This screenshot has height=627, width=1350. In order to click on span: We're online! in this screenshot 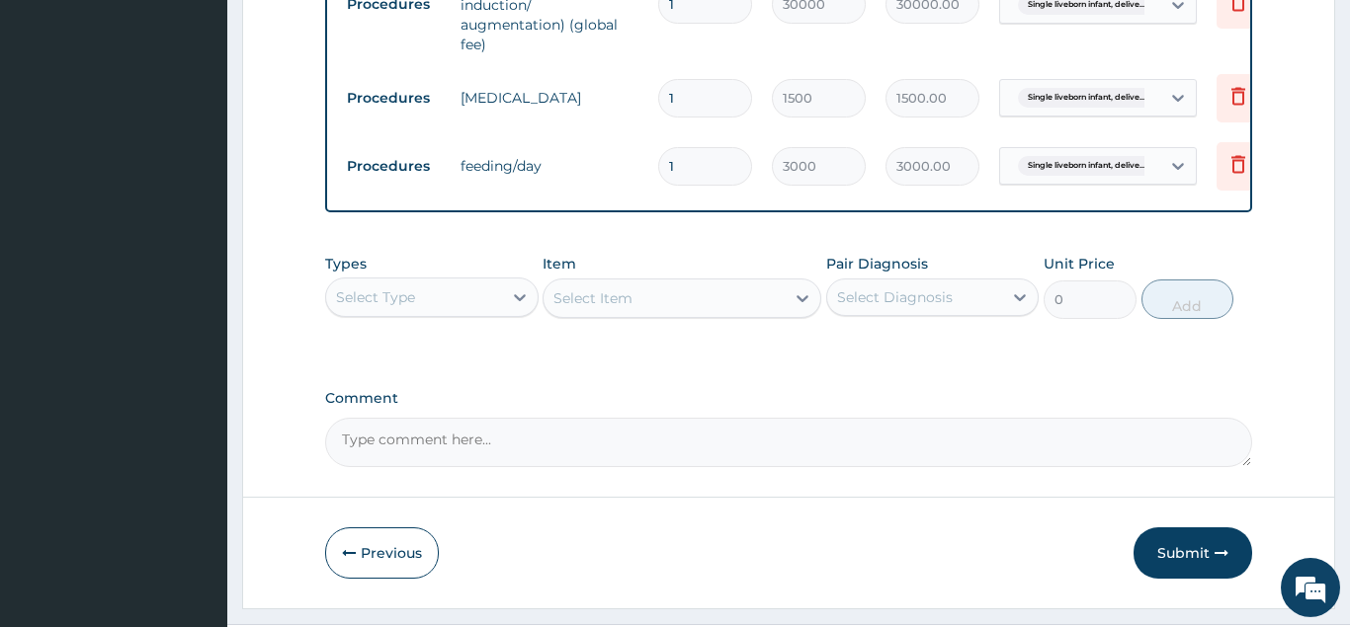, I will do `click(194, 287)`.